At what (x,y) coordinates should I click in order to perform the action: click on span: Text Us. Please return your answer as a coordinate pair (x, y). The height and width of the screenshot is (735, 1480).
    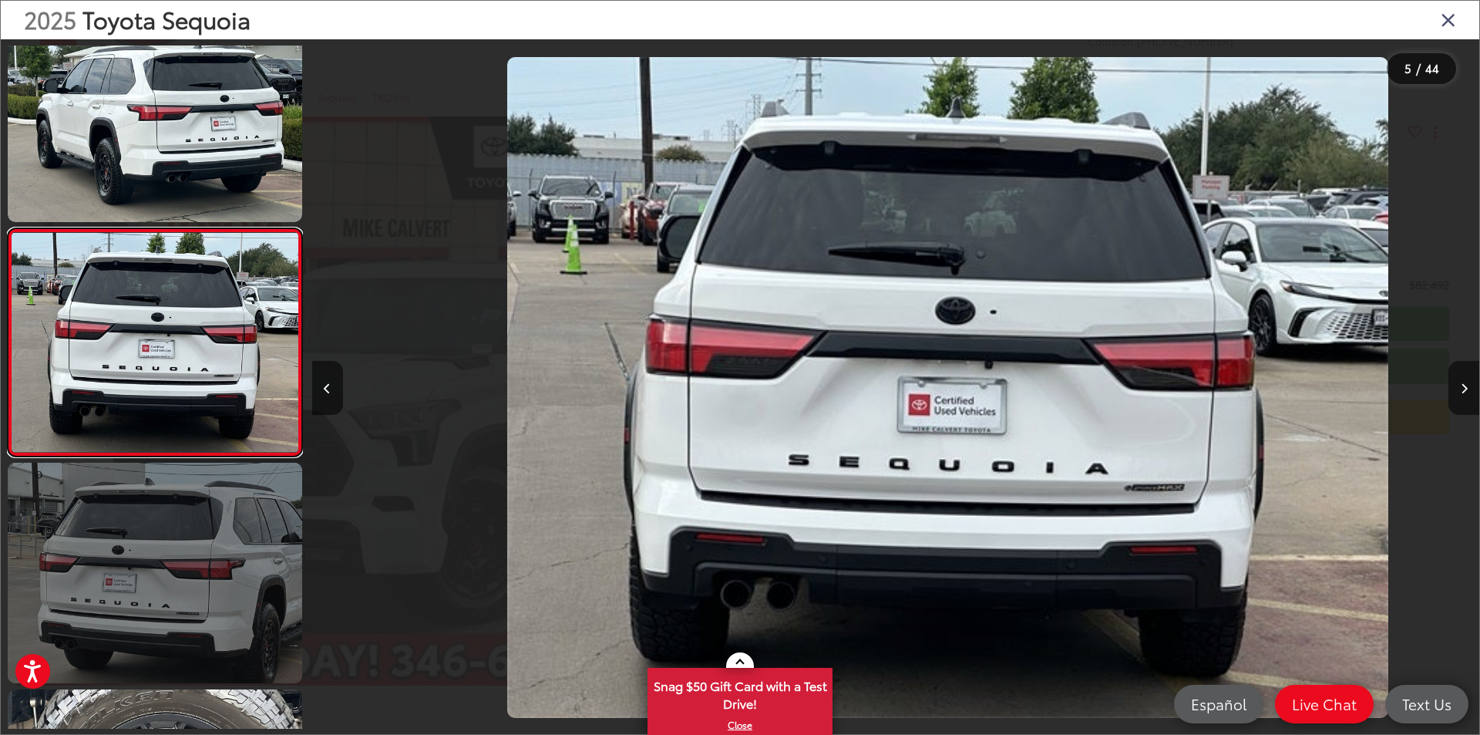
    Looking at the image, I should click on (1427, 703).